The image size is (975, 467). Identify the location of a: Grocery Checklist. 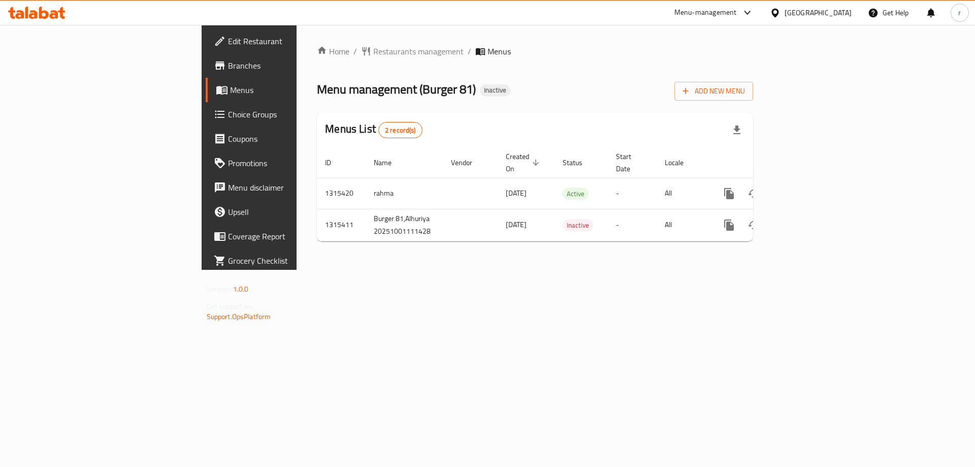
(285, 260).